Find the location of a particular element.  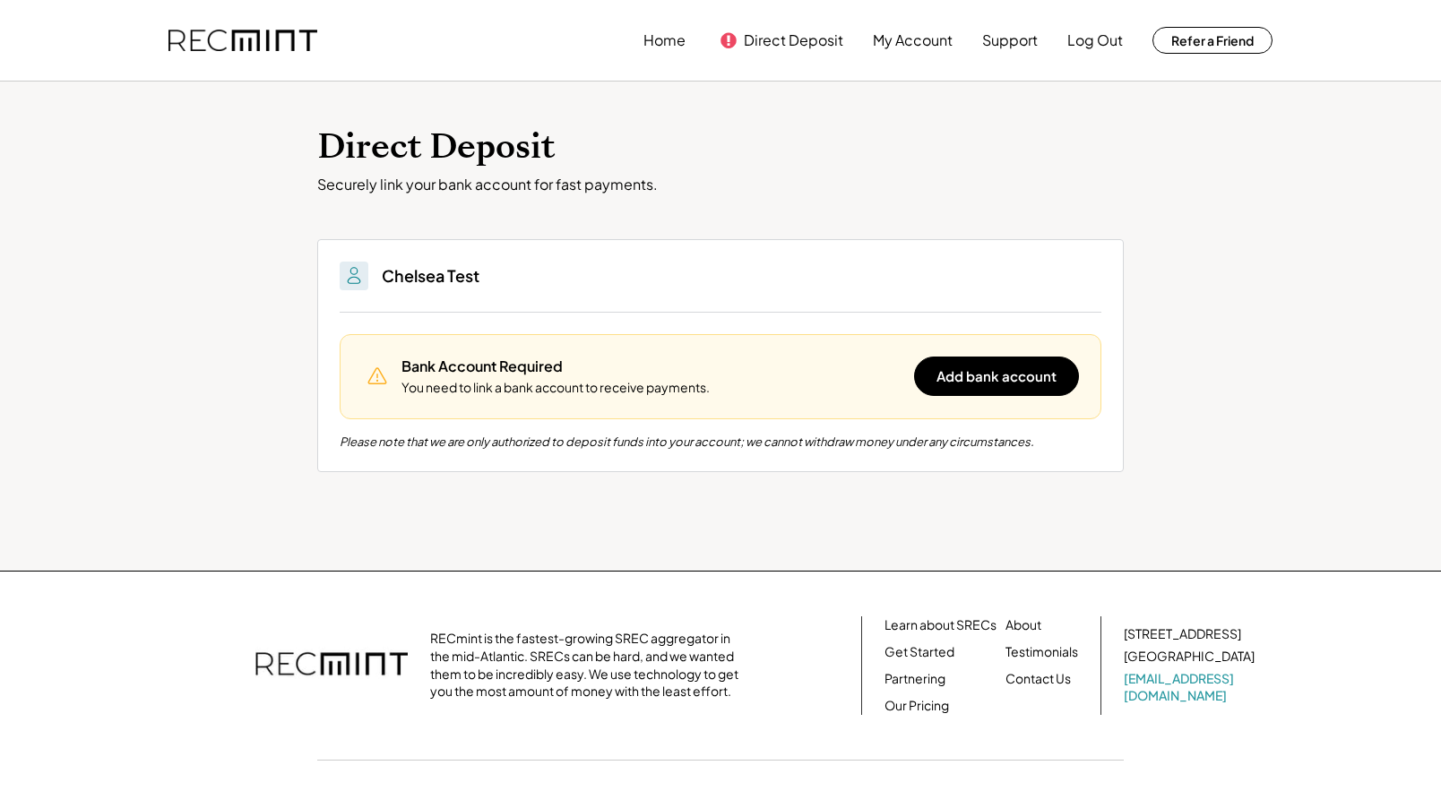

h1: Direct Deposit is located at coordinates (721, 147).